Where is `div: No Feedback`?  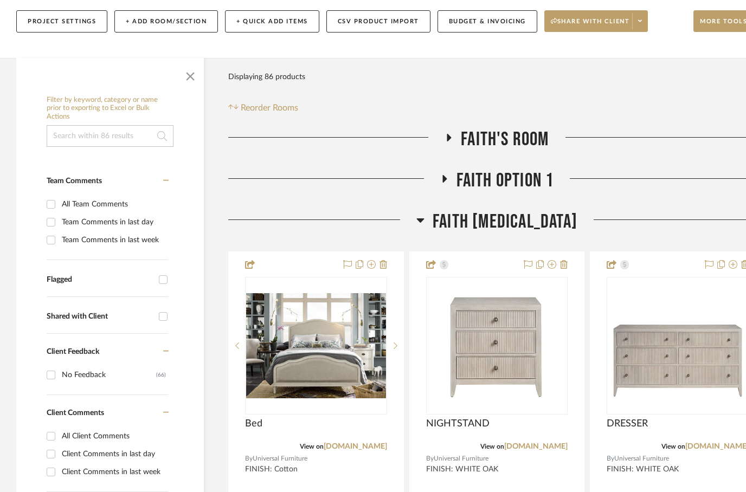
div: No Feedback is located at coordinates (109, 375).